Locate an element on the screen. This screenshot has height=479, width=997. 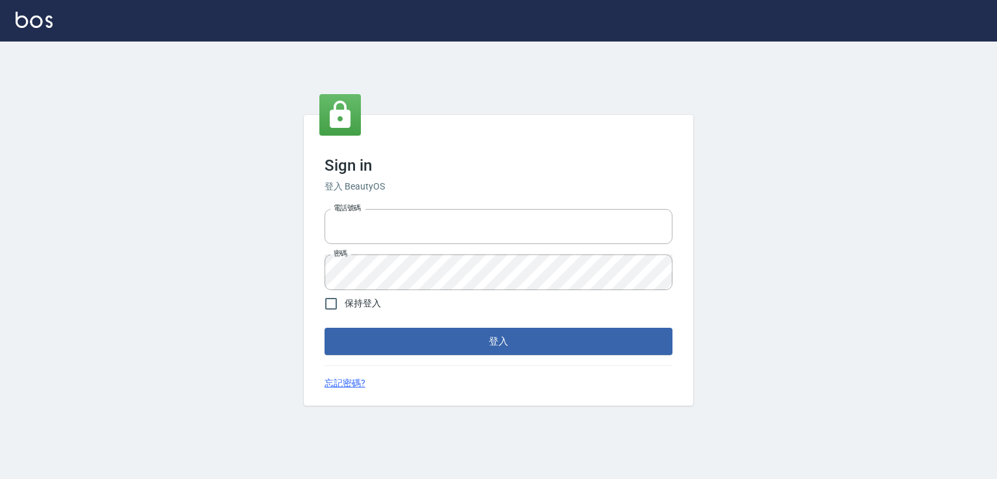
label: 密碼 is located at coordinates (340, 253).